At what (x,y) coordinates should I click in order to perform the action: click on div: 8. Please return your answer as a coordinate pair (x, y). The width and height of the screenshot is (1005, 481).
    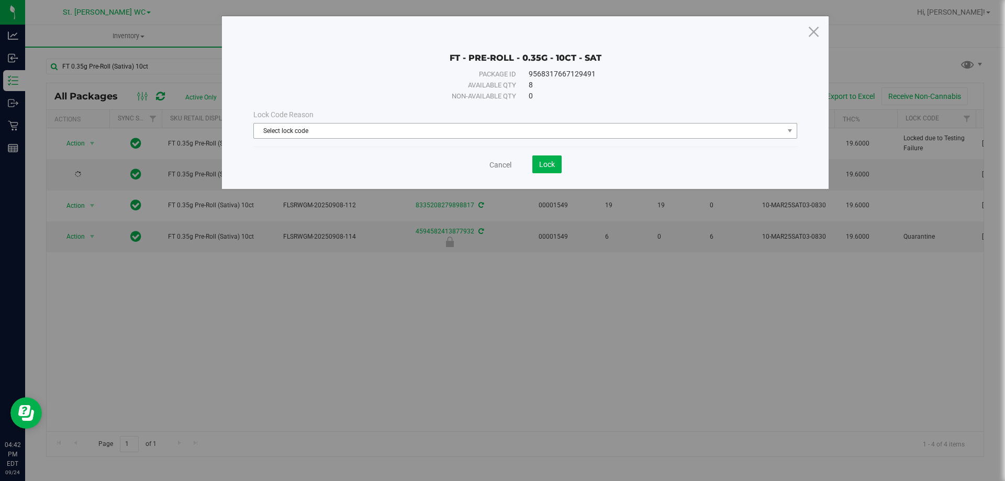
    Looking at the image, I should click on (651, 85).